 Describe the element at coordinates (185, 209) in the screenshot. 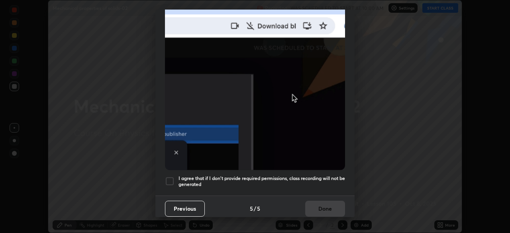

I see `button: Previous` at that location.